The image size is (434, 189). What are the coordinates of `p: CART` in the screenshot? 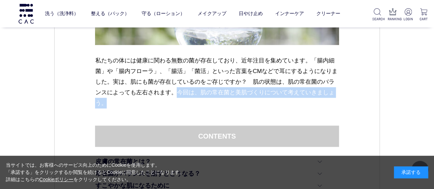 It's located at (424, 19).